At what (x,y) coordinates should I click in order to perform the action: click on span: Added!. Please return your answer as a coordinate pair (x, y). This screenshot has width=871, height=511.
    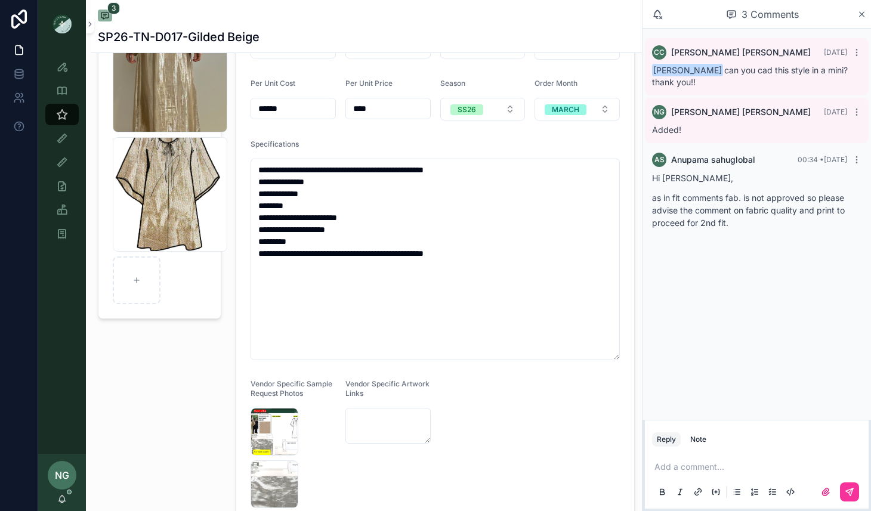
    Looking at the image, I should click on (666, 129).